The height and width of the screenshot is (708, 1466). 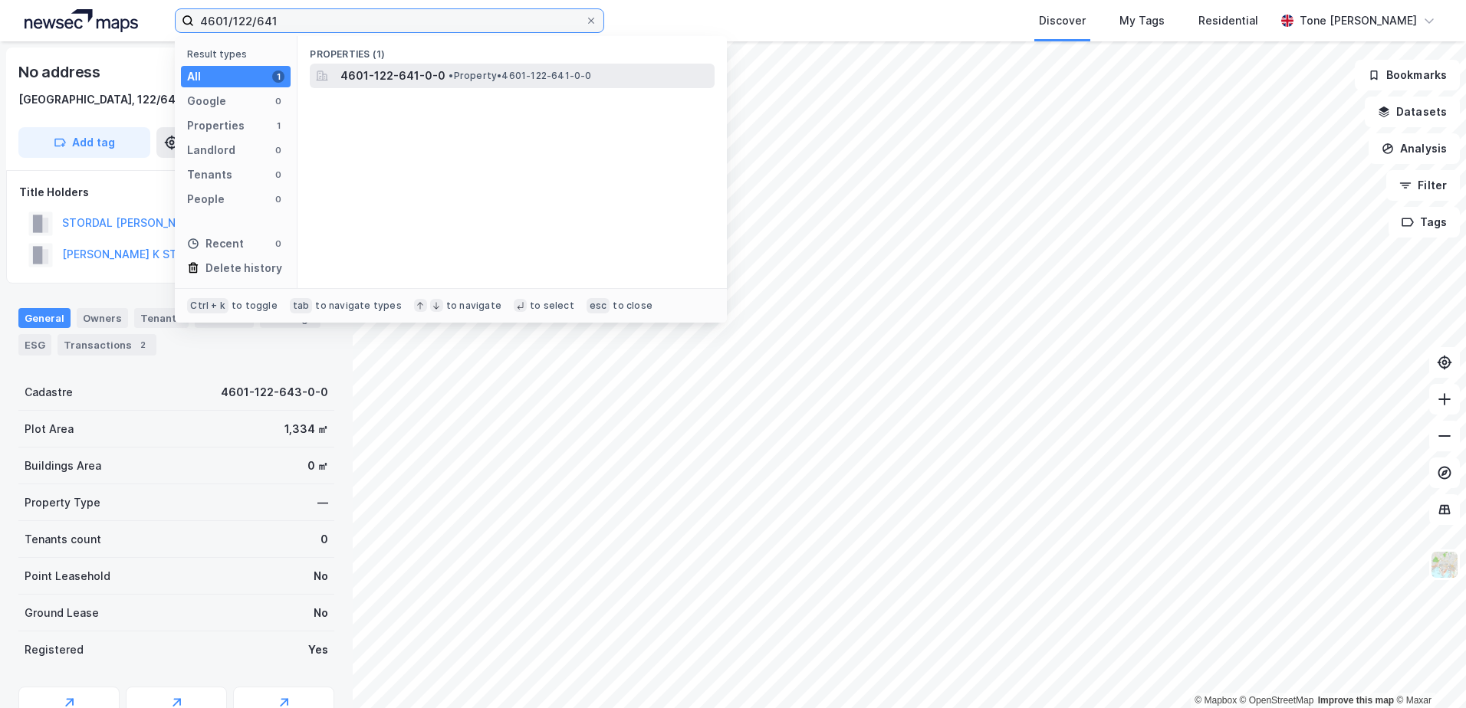 What do you see at coordinates (215, 126) in the screenshot?
I see `div: Properties` at bounding box center [215, 126].